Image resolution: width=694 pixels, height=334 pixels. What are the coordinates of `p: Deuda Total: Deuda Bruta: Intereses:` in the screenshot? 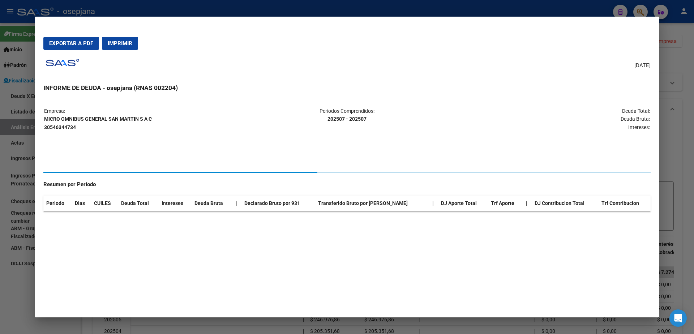 It's located at (549, 119).